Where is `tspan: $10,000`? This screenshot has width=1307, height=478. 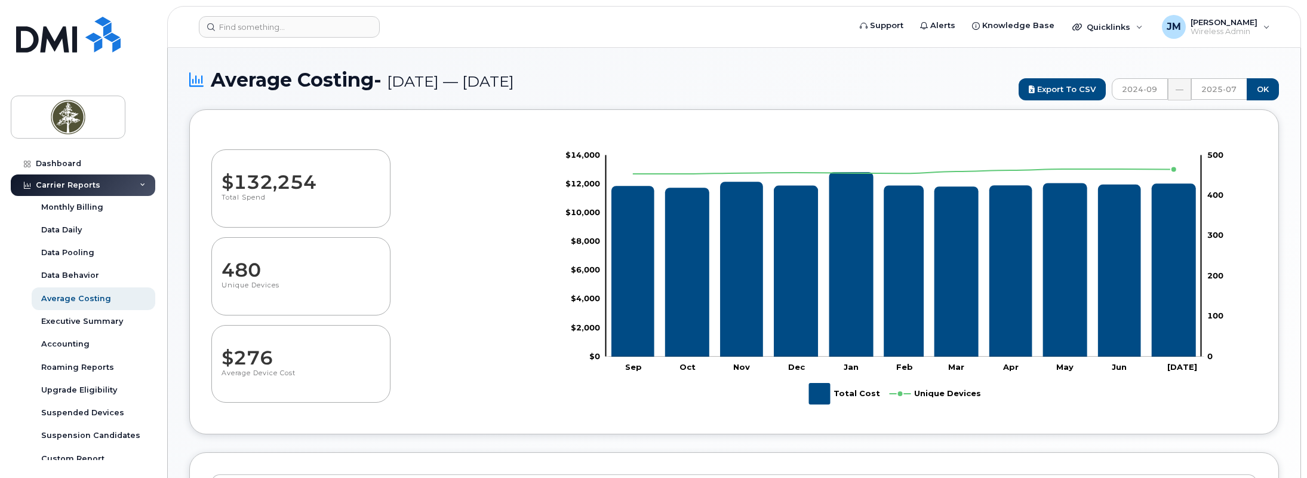 tspan: $10,000 is located at coordinates (583, 212).